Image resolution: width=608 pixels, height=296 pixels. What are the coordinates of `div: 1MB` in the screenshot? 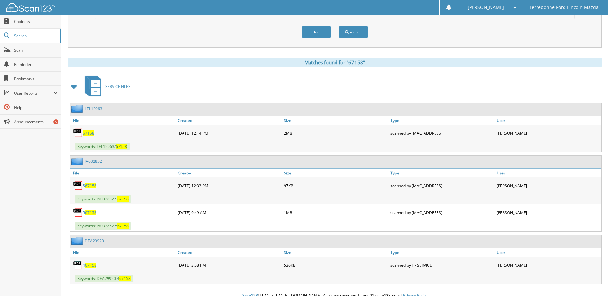 It's located at (335, 212).